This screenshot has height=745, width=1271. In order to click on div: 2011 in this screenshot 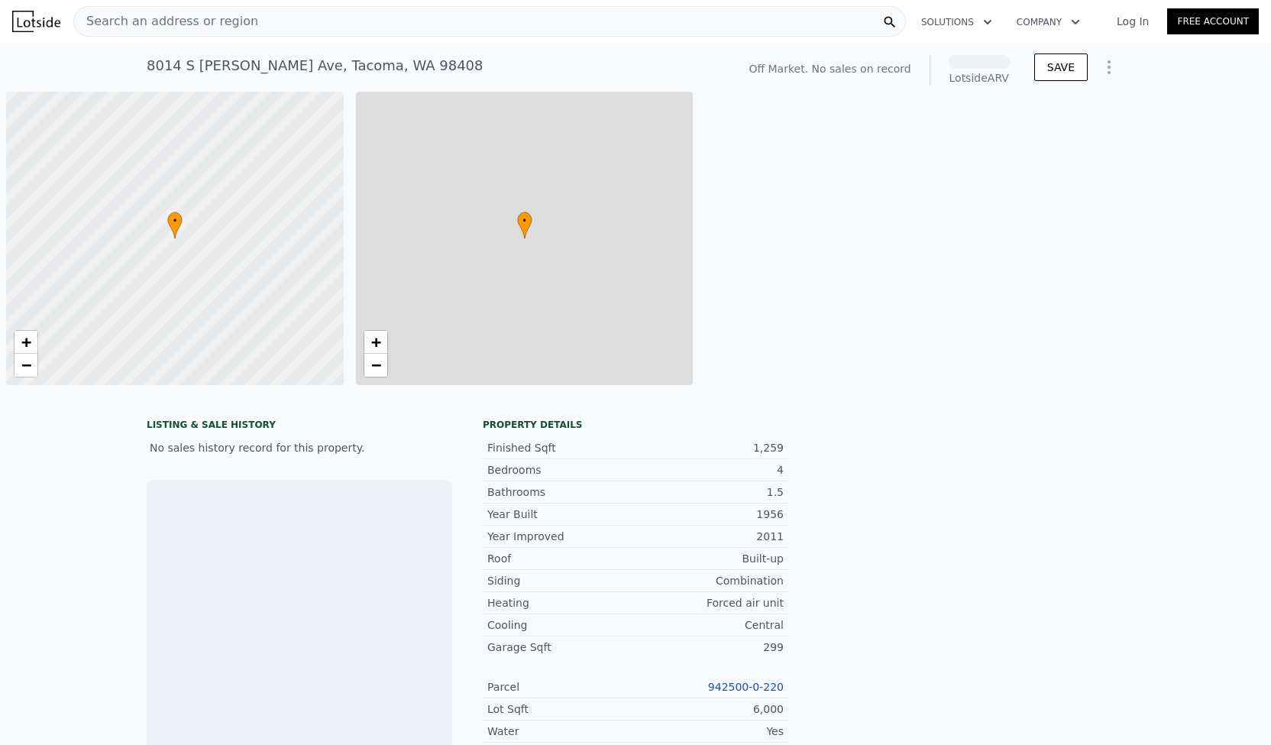, I will do `click(710, 536)`.